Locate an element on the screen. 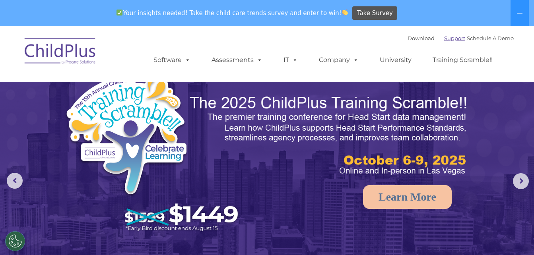  img: ChildPlus by Procare Solutions is located at coordinates (60, 53).